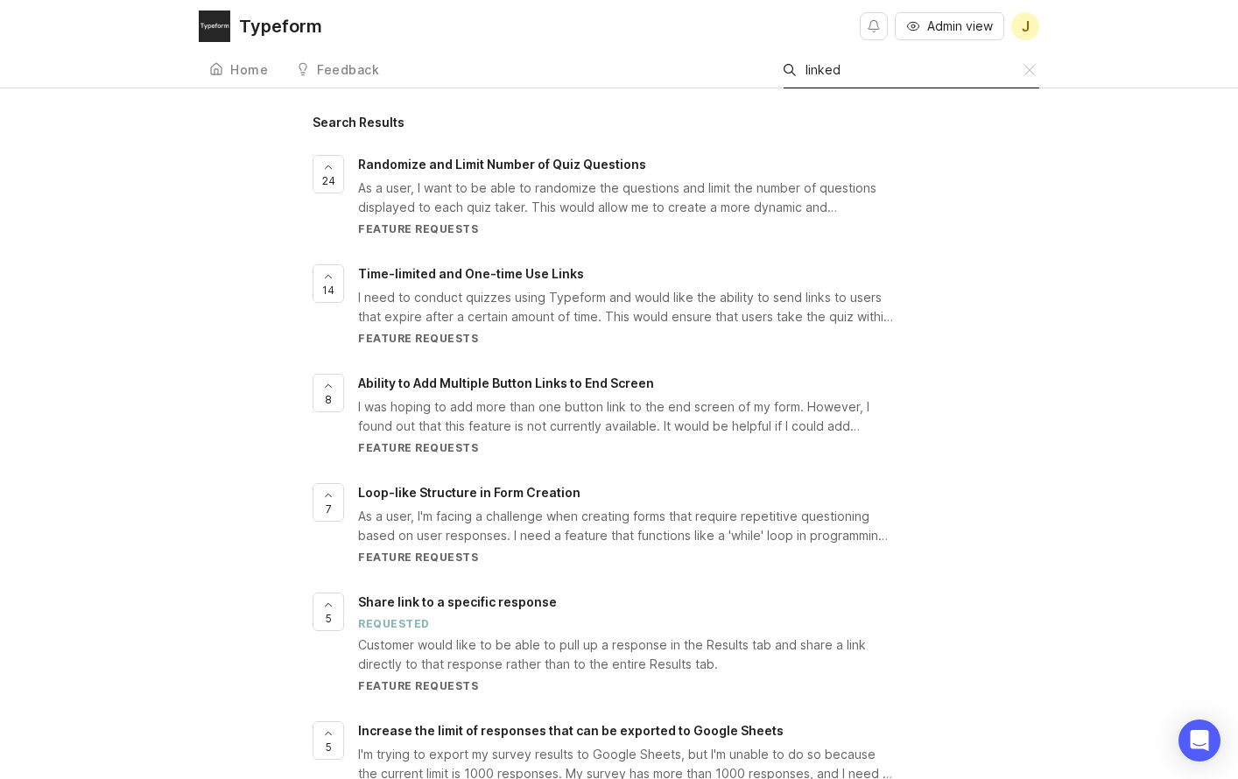 The width and height of the screenshot is (1238, 779). I want to click on h1: Search Results, so click(619, 123).